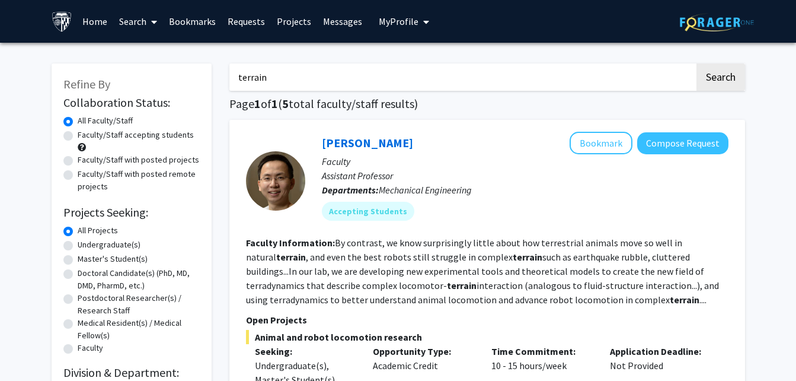 The height and width of the screenshot is (381, 796). What do you see at coordinates (487, 320) in the screenshot?
I see `p: Open Projects` at bounding box center [487, 320].